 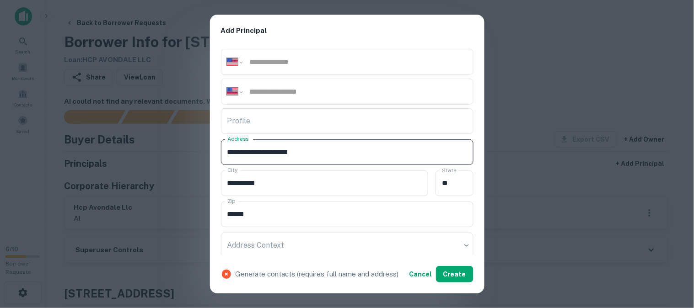 What do you see at coordinates (455, 274) in the screenshot?
I see `button: Create` at bounding box center [455, 274].